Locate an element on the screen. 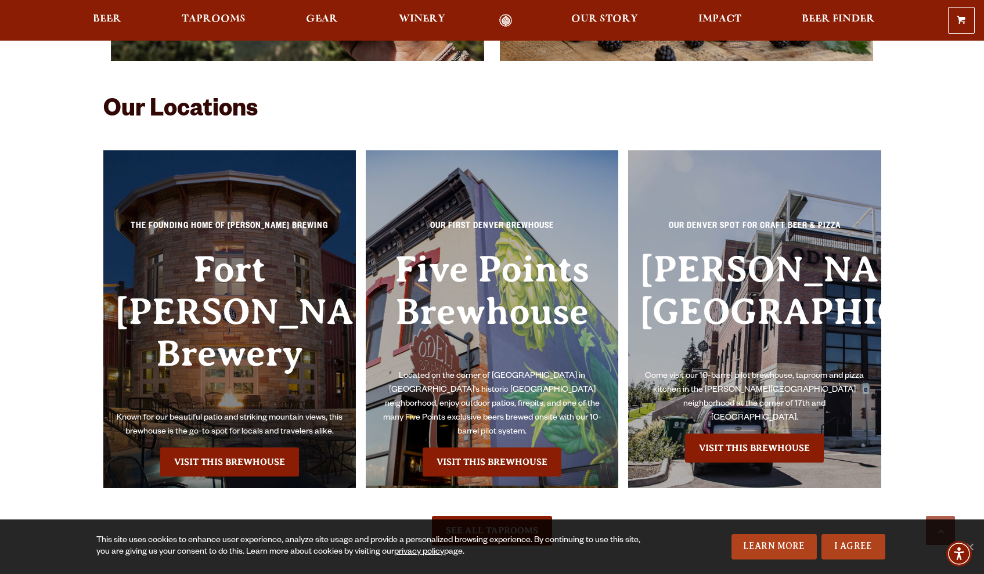 The width and height of the screenshot is (984, 574). span: Beer is located at coordinates (107, 19).